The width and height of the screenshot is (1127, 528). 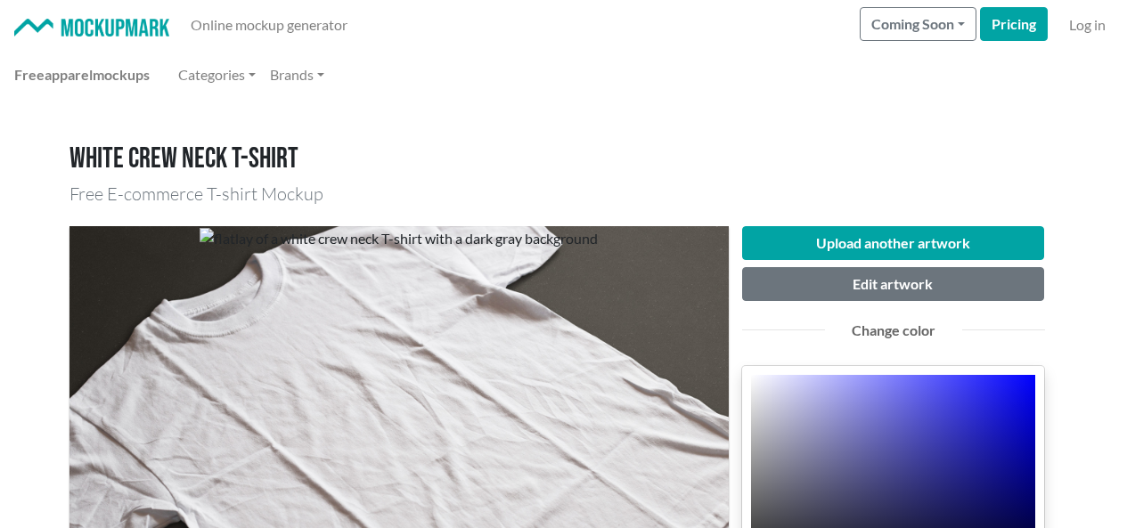 I want to click on h3: Free E-commerce T-shirt Mockup, so click(x=564, y=194).